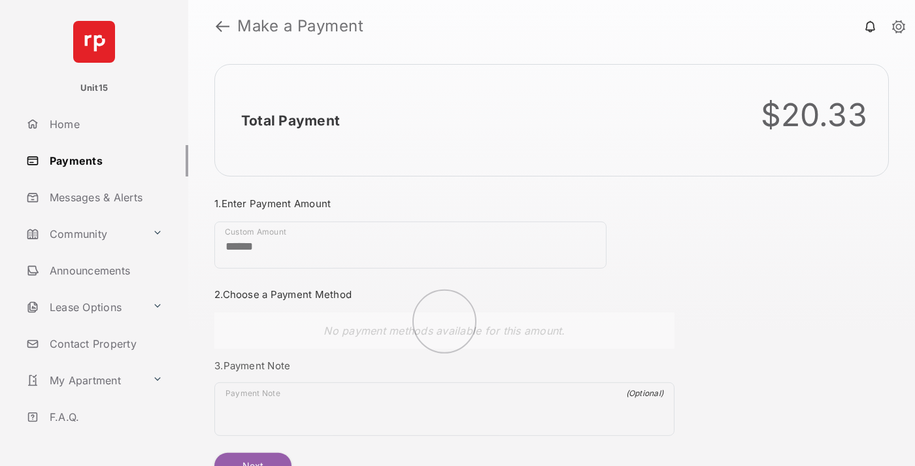 This screenshot has width=915, height=466. I want to click on a: Home, so click(105, 124).